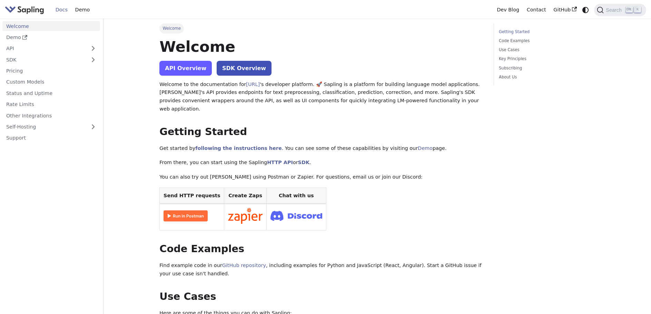 This screenshot has width=651, height=314. What do you see at coordinates (172, 28) in the screenshot?
I see `span: Welcome` at bounding box center [172, 28].